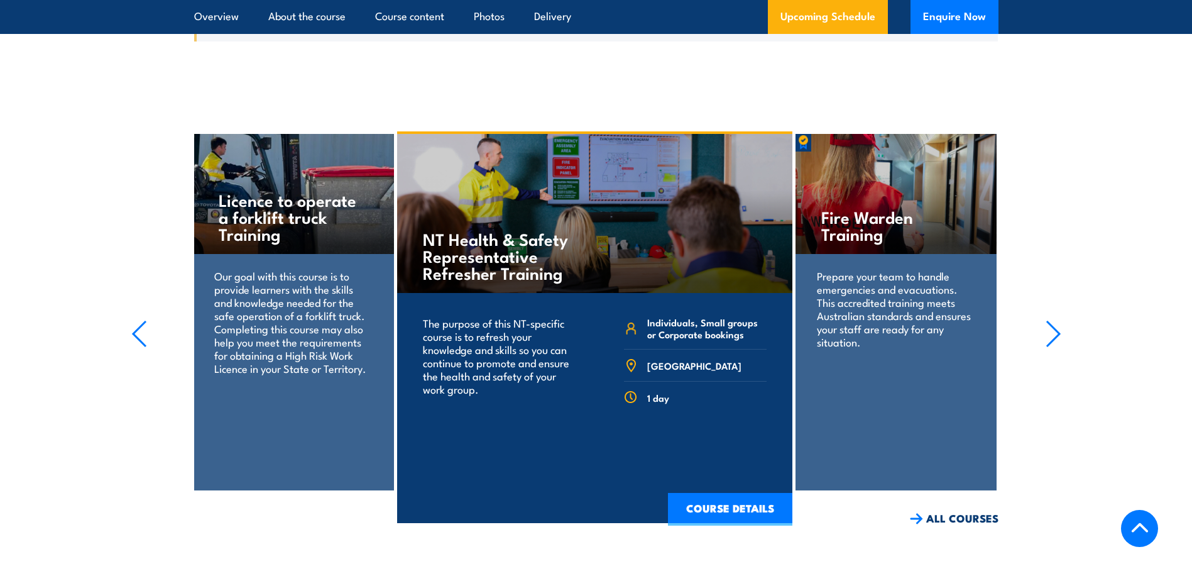 The width and height of the screenshot is (1192, 581). Describe the element at coordinates (954, 518) in the screenshot. I see `a: ALL COURSES` at that location.